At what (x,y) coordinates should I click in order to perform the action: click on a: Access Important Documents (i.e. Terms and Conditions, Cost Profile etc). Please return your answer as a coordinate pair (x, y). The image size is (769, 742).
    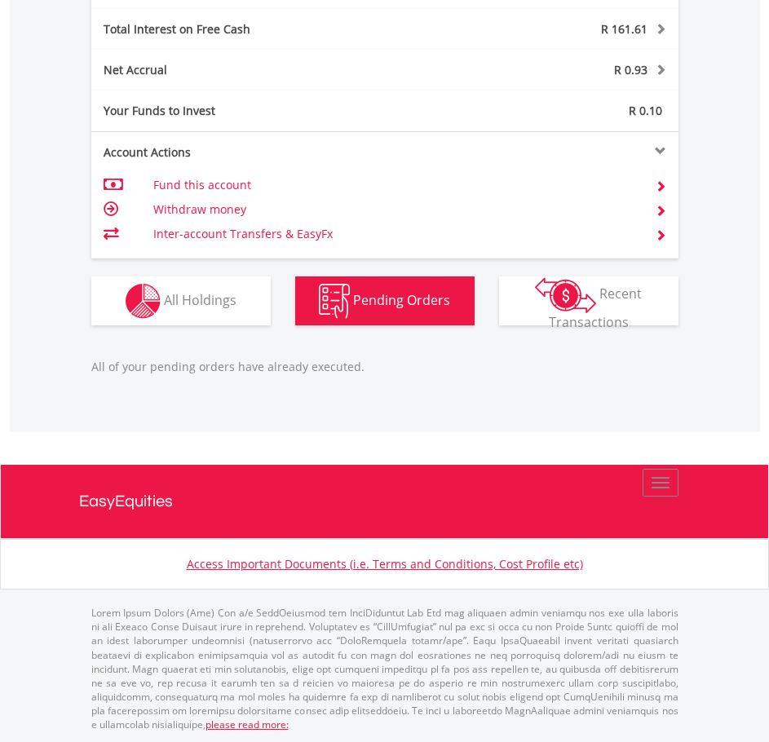
    Looking at the image, I should click on (385, 563).